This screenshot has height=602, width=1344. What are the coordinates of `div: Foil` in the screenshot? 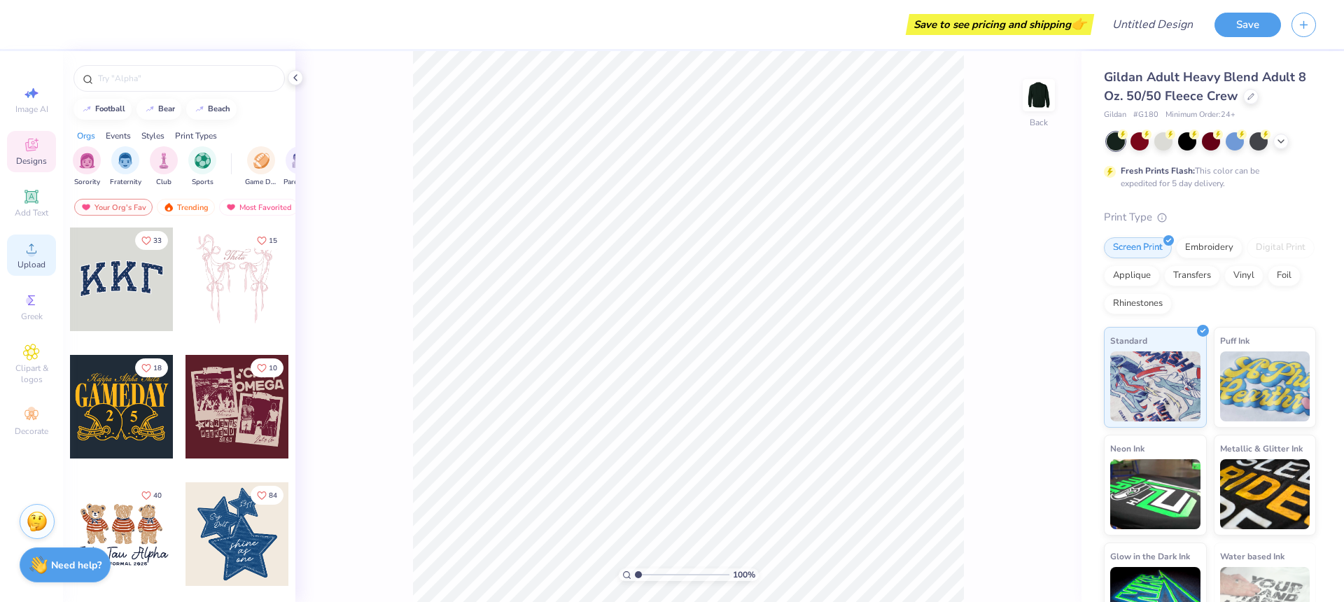 It's located at (1284, 276).